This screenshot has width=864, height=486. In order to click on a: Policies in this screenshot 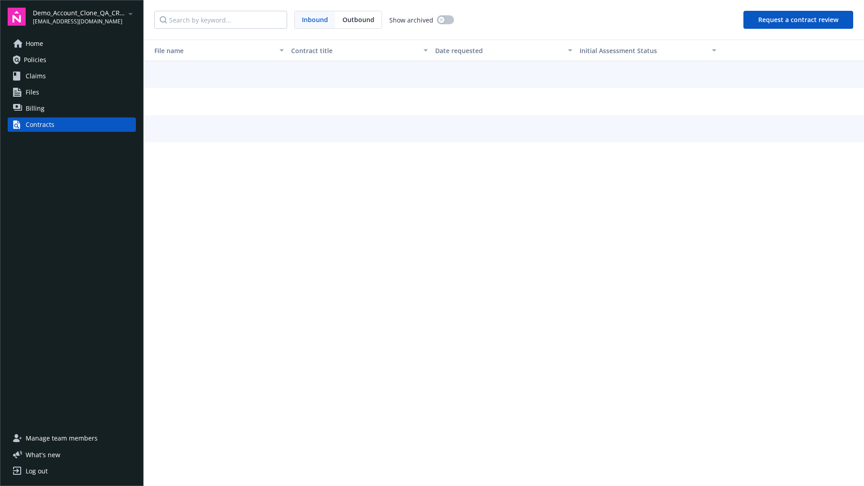, I will do `click(72, 60)`.